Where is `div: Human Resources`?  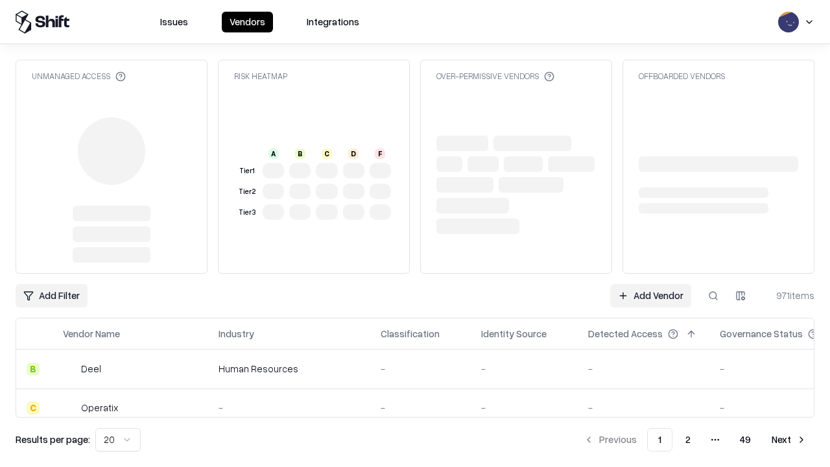 div: Human Resources is located at coordinates (289, 368).